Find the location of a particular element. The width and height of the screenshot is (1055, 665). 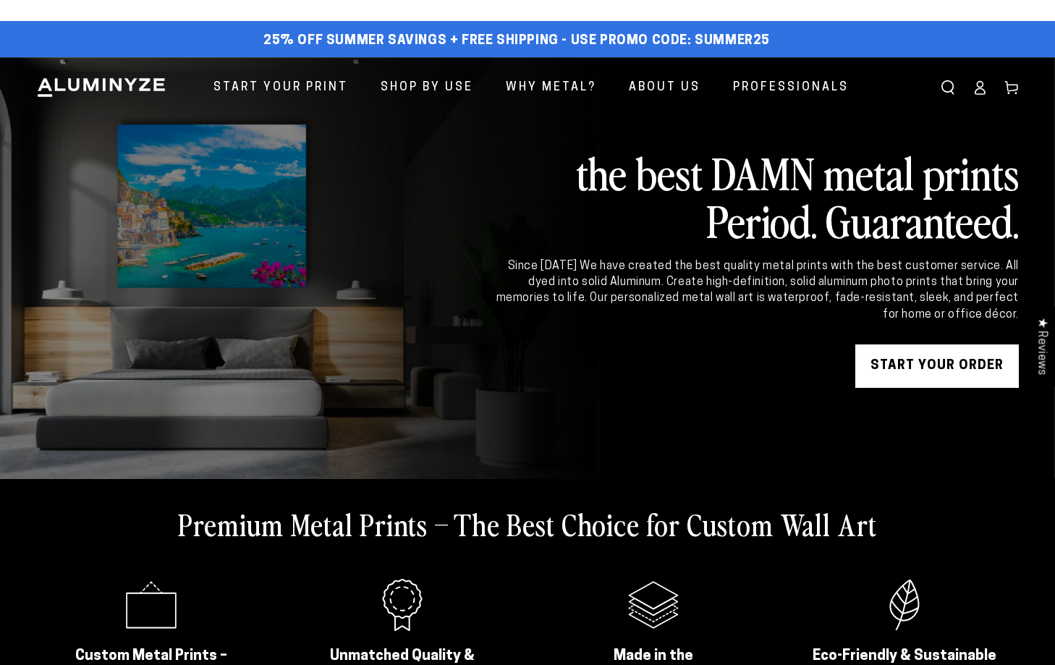

span: Why Metal? is located at coordinates (551, 88).